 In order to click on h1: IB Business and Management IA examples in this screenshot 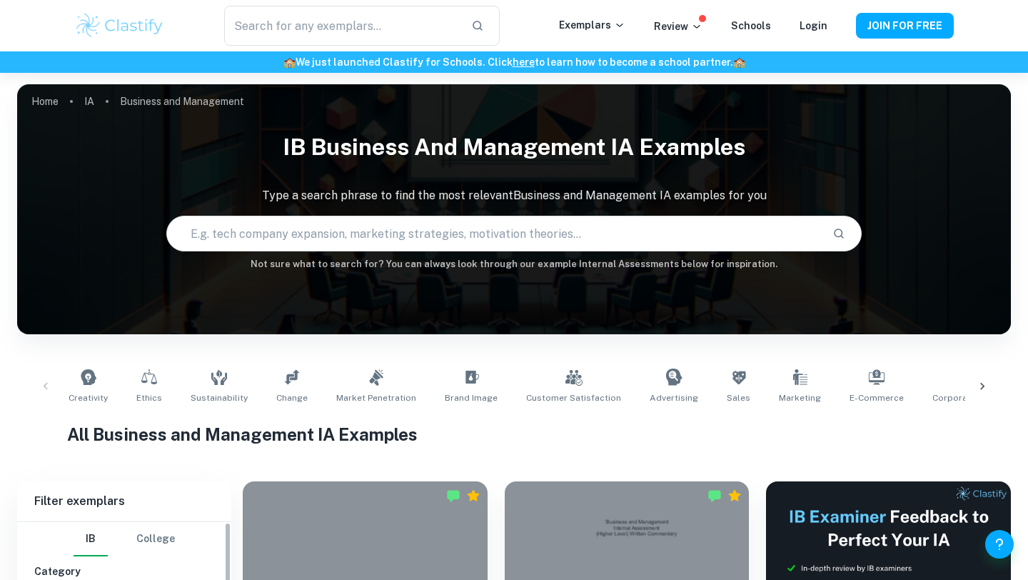, I will do `click(514, 147)`.